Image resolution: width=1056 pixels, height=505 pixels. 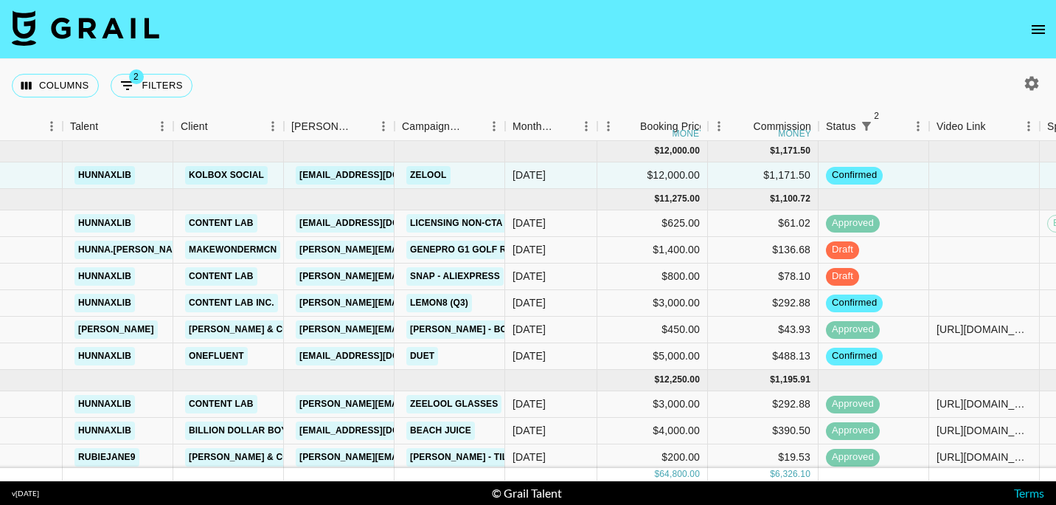 I want to click on button: Show filters, so click(x=867, y=126).